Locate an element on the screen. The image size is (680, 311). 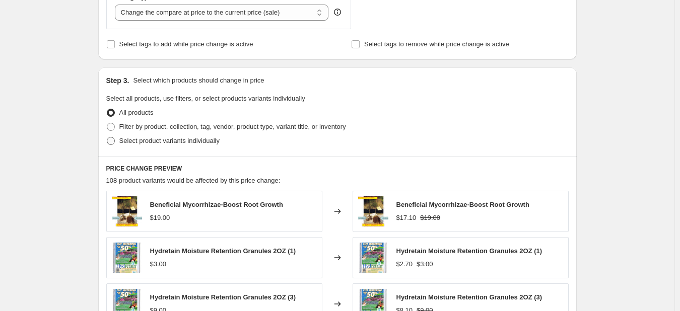
h6: PRICE CHANGE PREVIEW is located at coordinates (337, 169).